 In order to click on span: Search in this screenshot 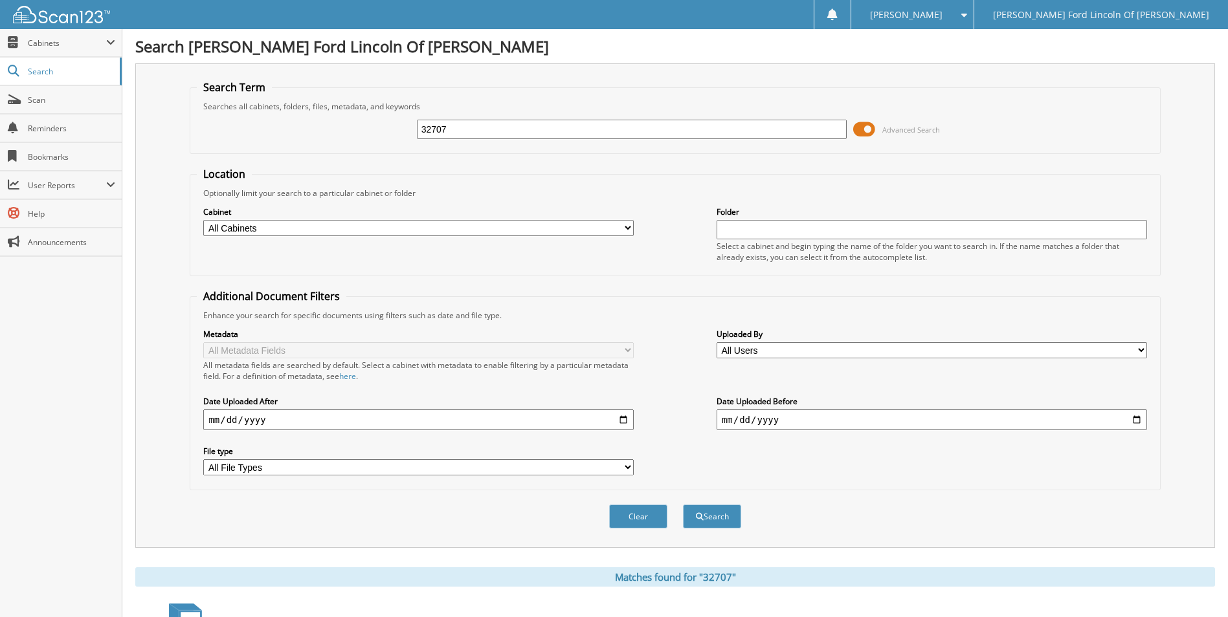, I will do `click(71, 71)`.